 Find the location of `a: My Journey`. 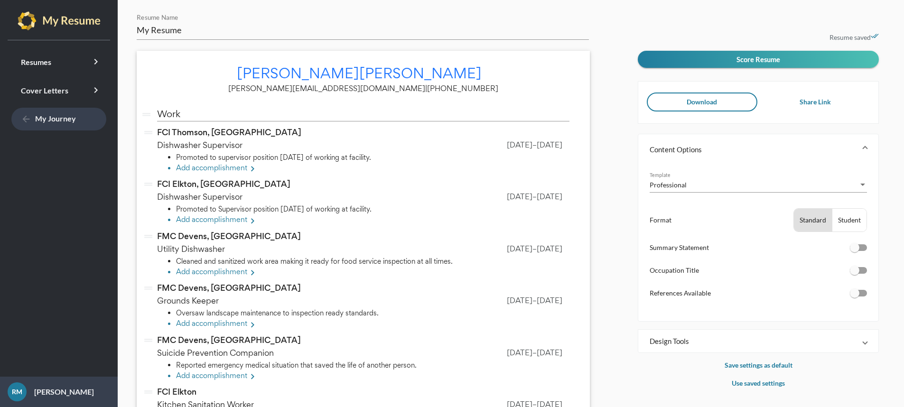

a: My Journey is located at coordinates (59, 119).